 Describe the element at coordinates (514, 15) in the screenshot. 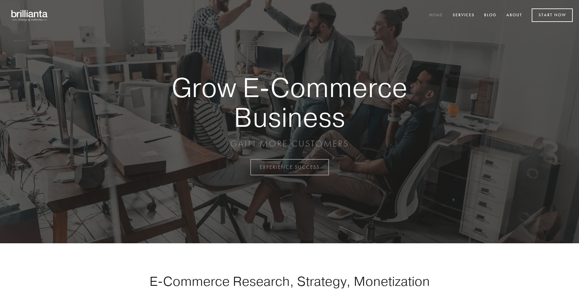

I see `a: About` at that location.